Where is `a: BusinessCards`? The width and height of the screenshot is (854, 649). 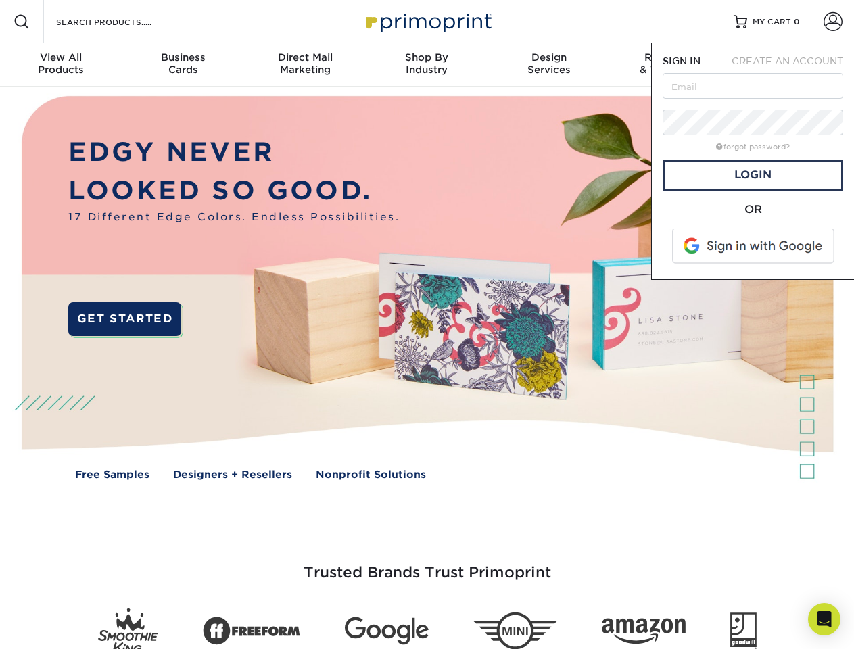
a: BusinessCards is located at coordinates (183, 65).